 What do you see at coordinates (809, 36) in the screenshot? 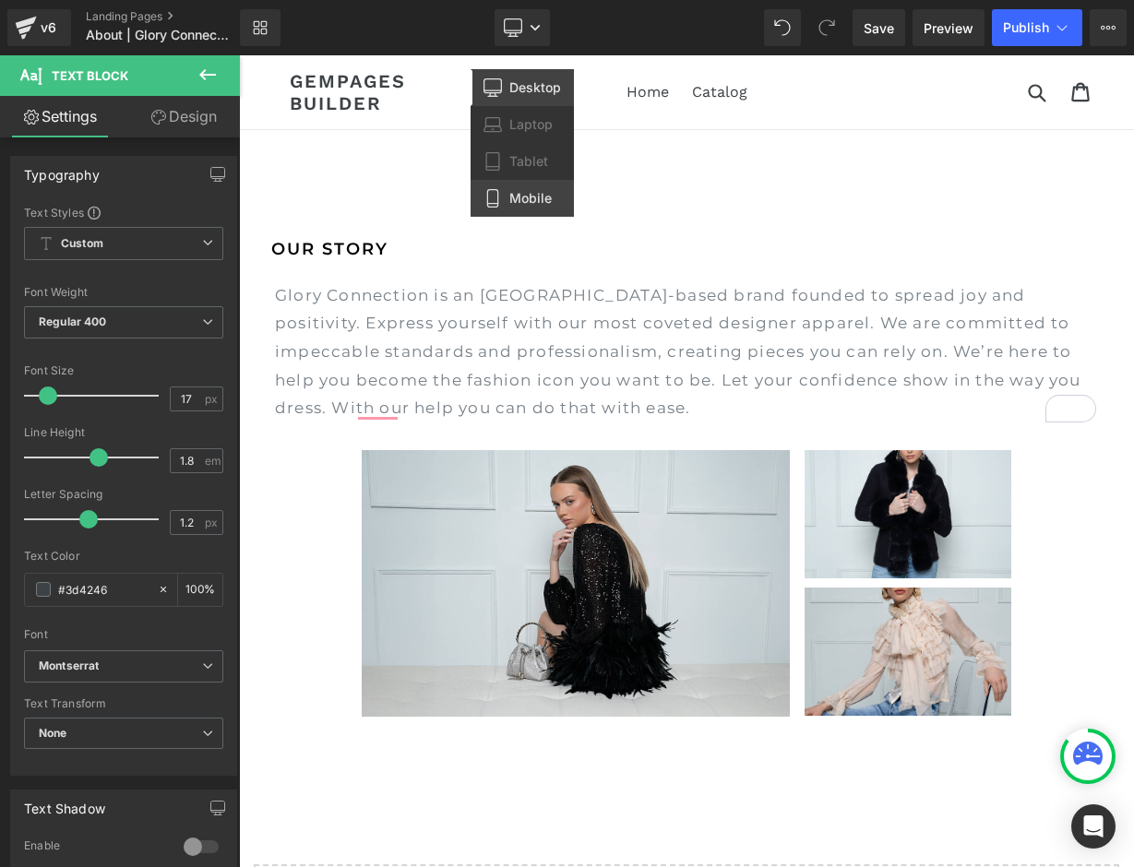
I see `input: Search` at bounding box center [809, 36].